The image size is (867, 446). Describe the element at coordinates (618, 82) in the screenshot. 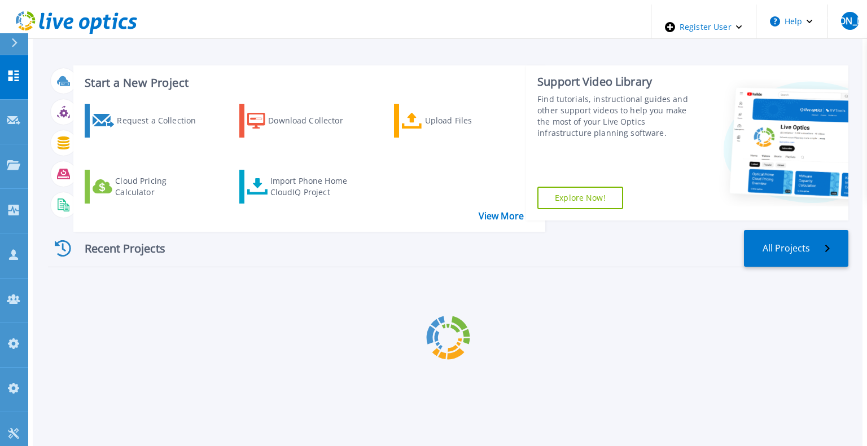

I see `div: Support Video Library` at that location.